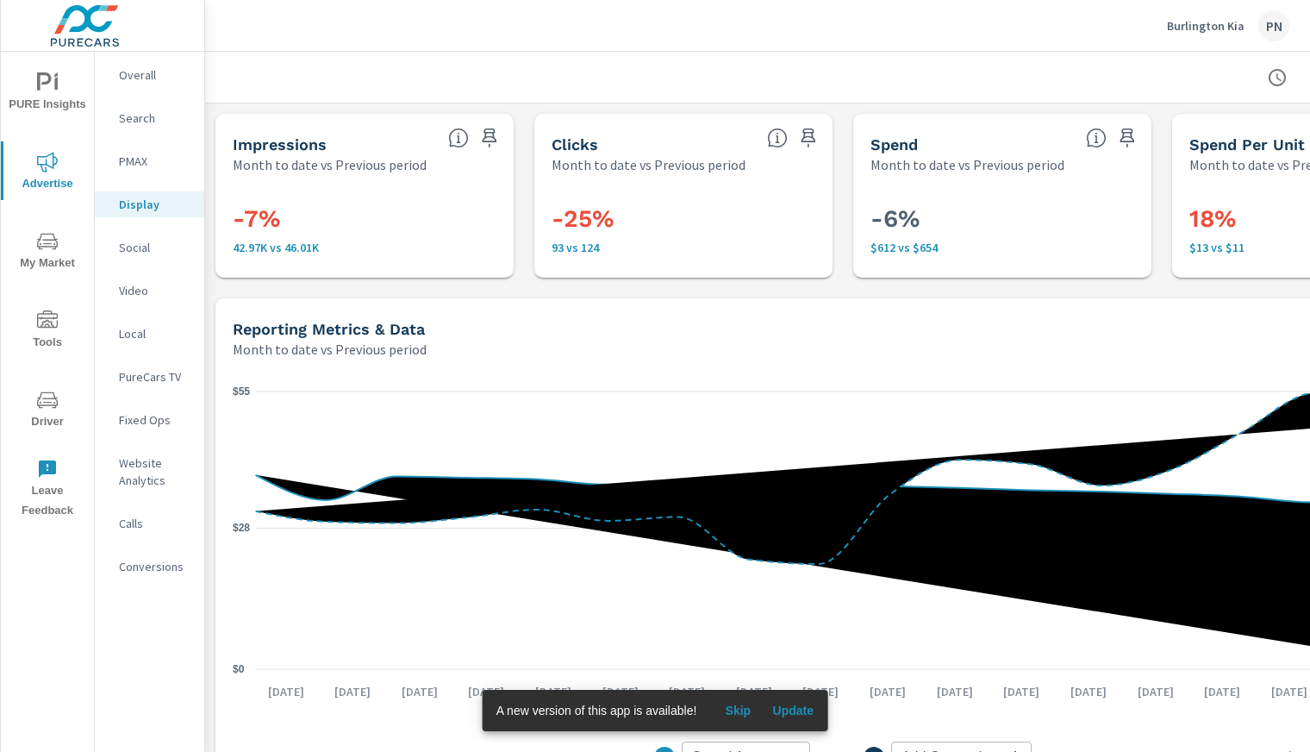 This screenshot has height=752, width=1310. I want to click on p: Social, so click(154, 247).